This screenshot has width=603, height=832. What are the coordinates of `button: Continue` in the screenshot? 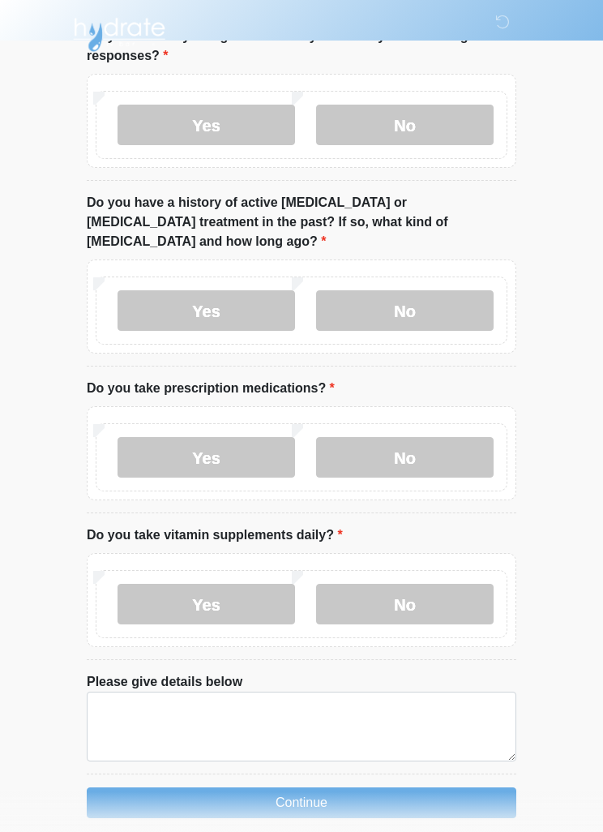 It's located at (302, 802).